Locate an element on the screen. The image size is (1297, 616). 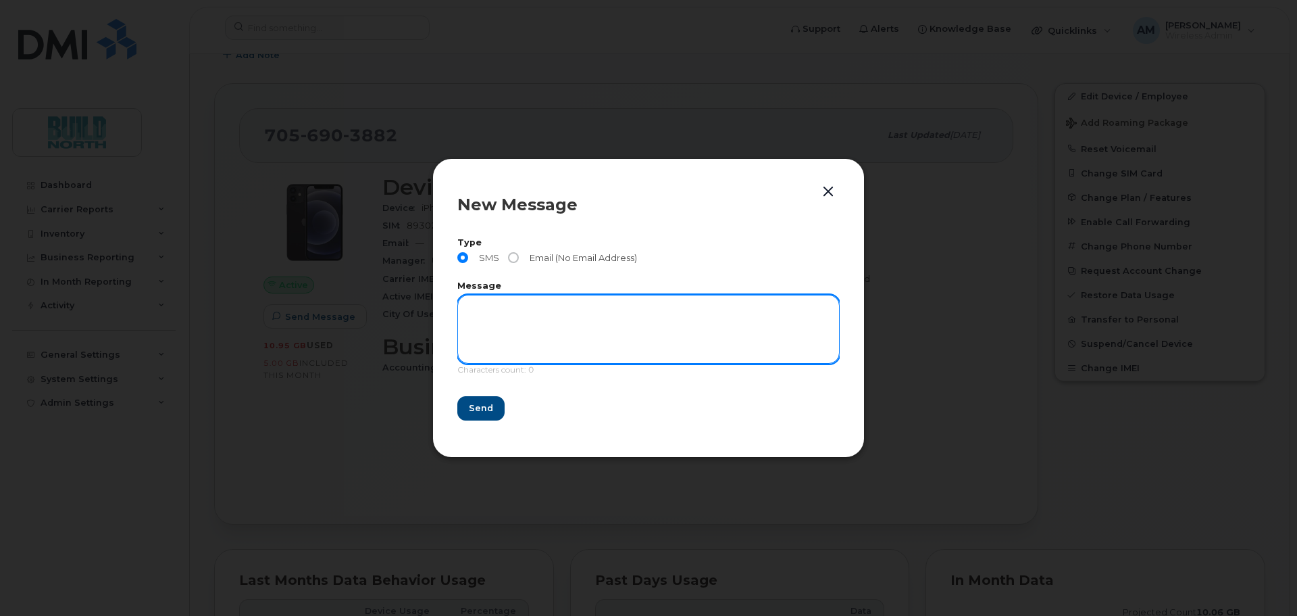
input: Email (No Email Address) is located at coordinates (514, 257).